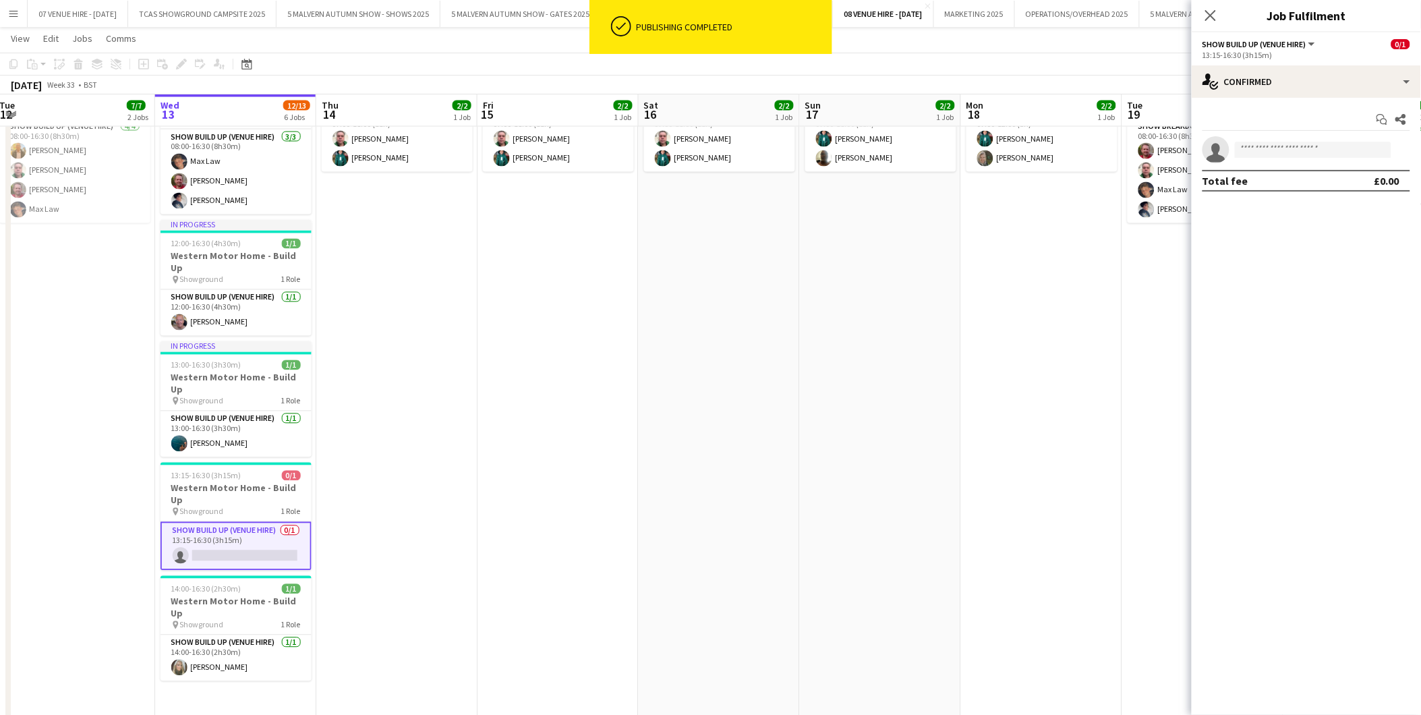 The width and height of the screenshot is (1421, 715). Describe the element at coordinates (202, 13) in the screenshot. I see `button: TCAS SHOWGROUND CAMPSITE 2025` at that location.